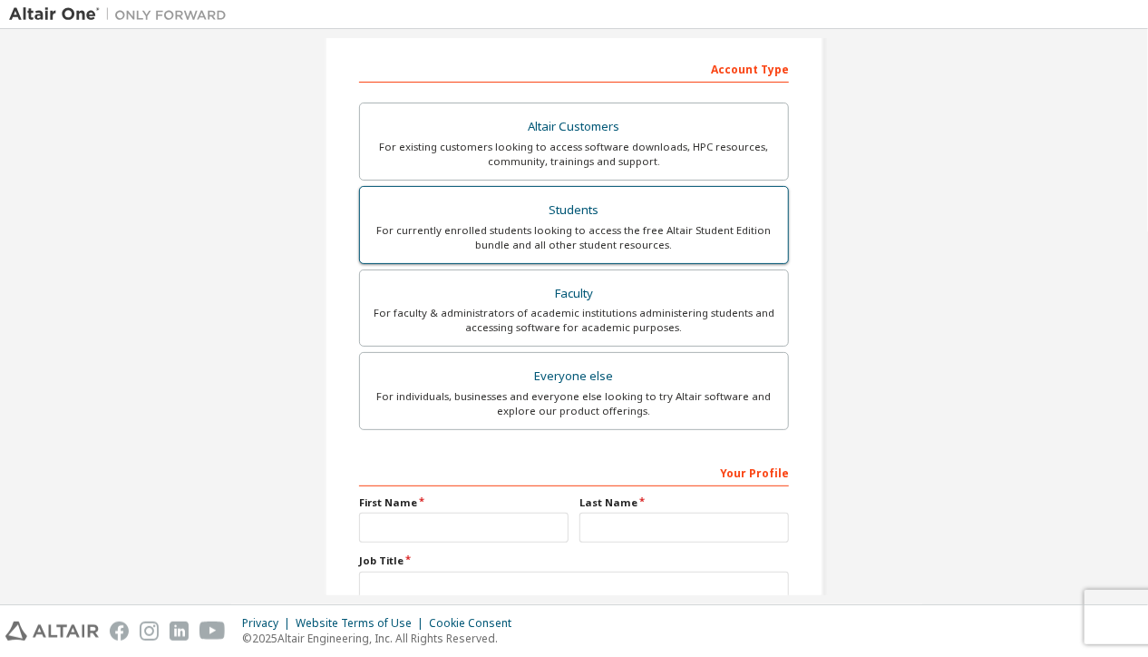 The width and height of the screenshot is (1148, 657). Describe the element at coordinates (382, 638) in the screenshot. I see `p: © 2025 Altair Engineering, Inc. All Rights Reserved.` at that location.